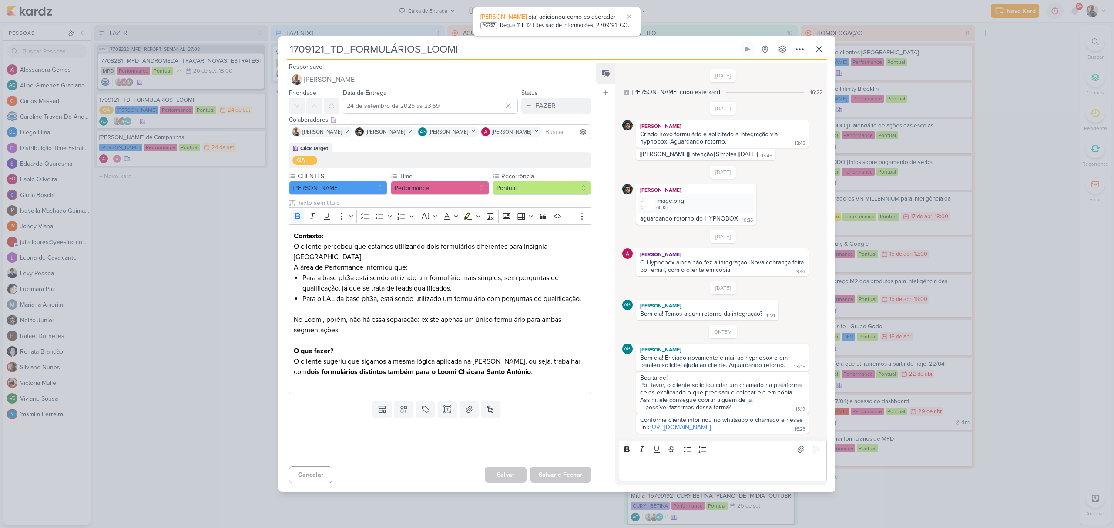 The image size is (1114, 528). Describe the element at coordinates (723, 266) in the screenshot. I see `div: O Hypnobox ainda não fez a integração. Nova cobrança feita por email, com o cliente em cópia` at that location.